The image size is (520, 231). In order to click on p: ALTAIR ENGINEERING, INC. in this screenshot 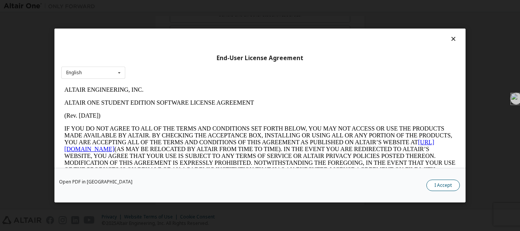, I will do `click(199, 6)`.